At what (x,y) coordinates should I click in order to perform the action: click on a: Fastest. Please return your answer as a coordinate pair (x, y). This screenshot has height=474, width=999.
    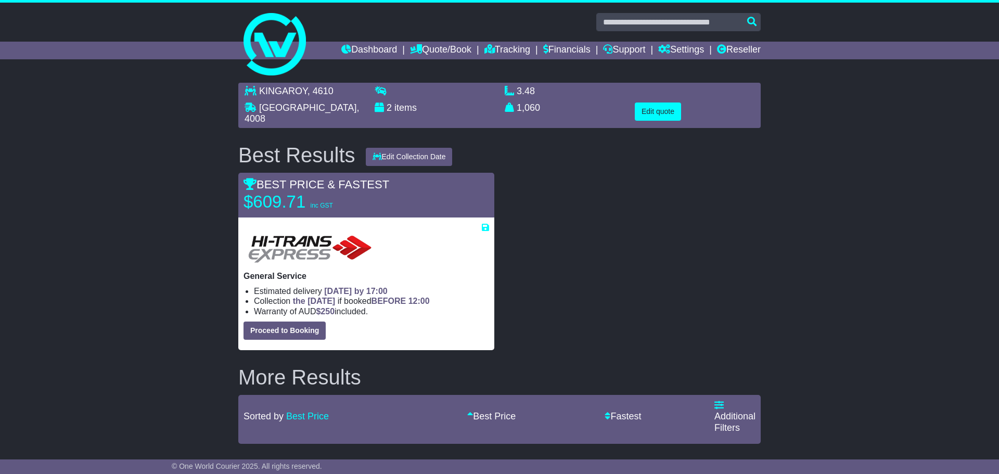
    Looking at the image, I should click on (623, 416).